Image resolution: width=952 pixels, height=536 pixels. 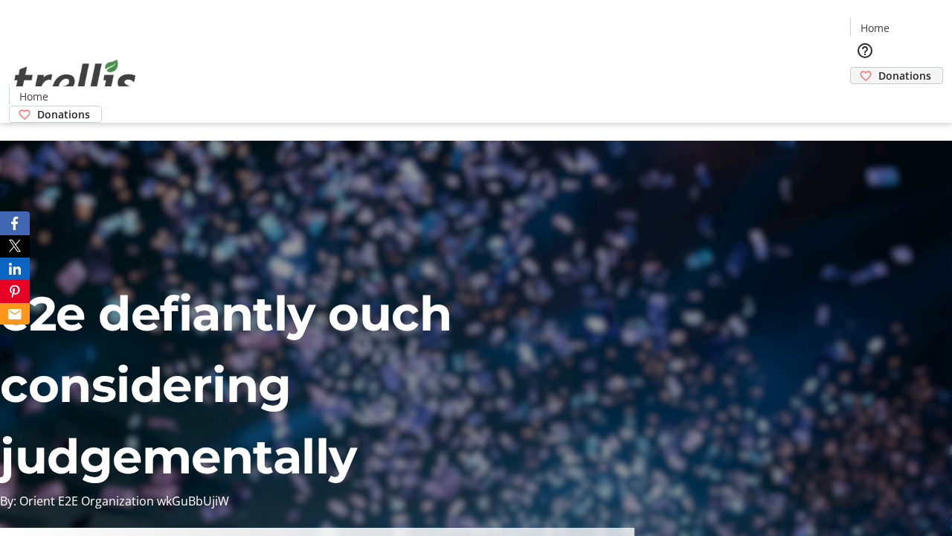 I want to click on button: Help, so click(x=865, y=51).